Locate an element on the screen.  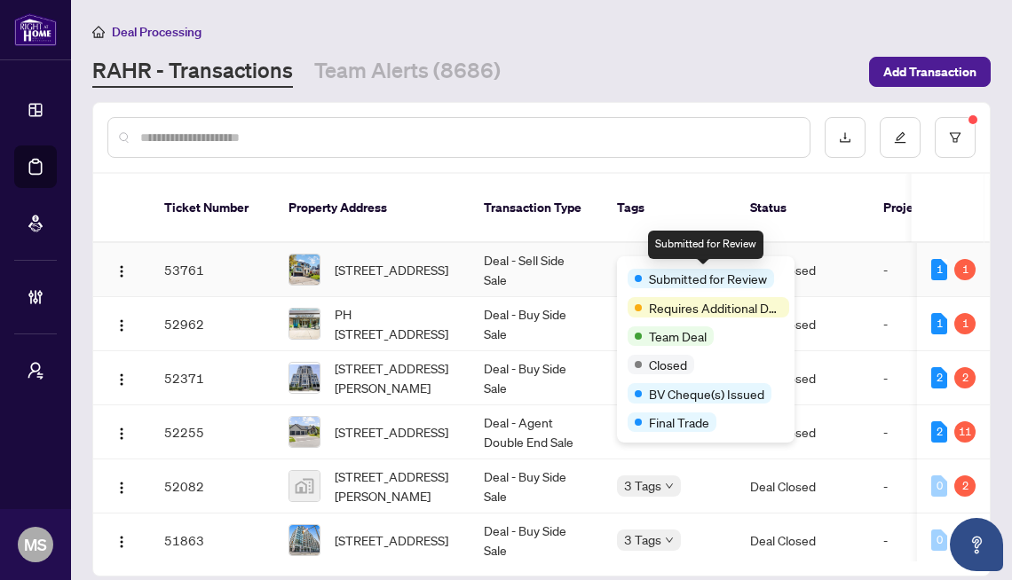
button: edit is located at coordinates (900, 138).